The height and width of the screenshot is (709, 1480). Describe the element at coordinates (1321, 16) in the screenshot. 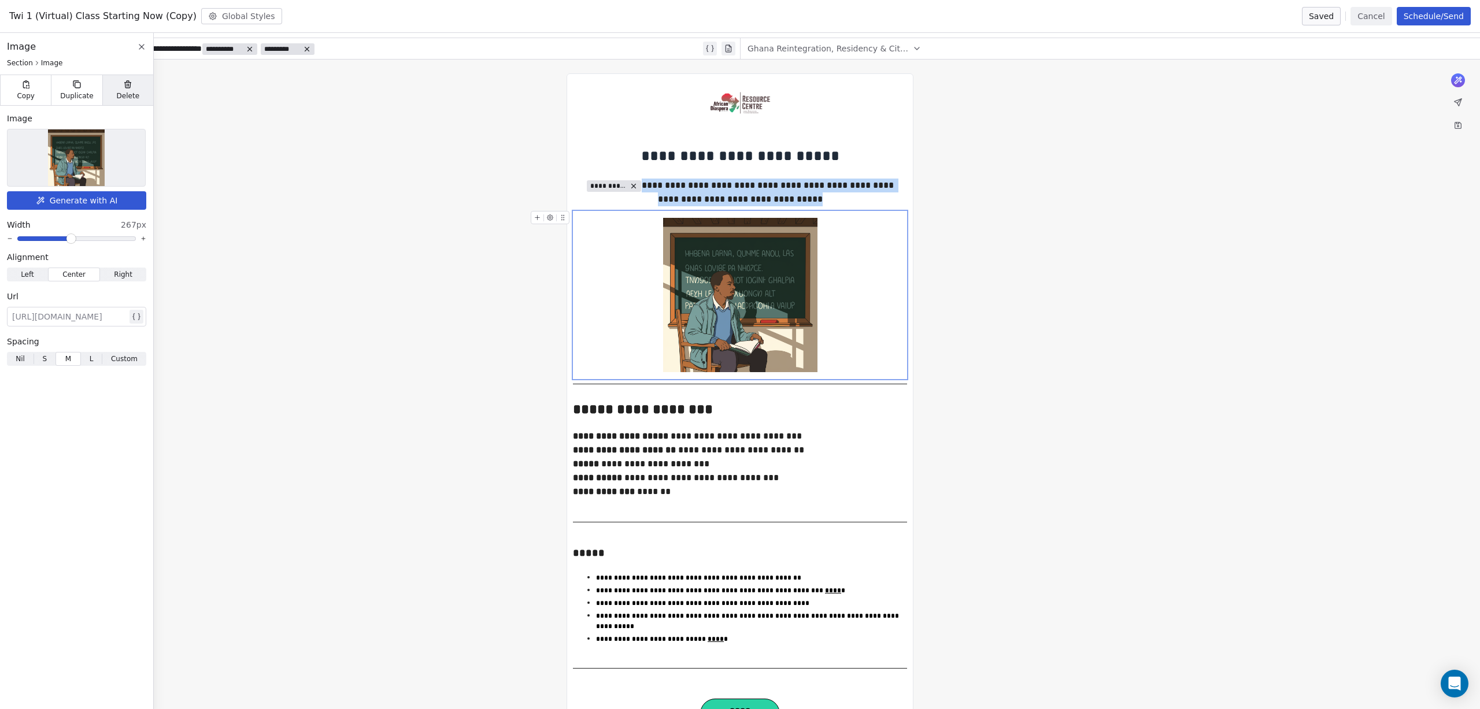

I see `button: Saved` at that location.